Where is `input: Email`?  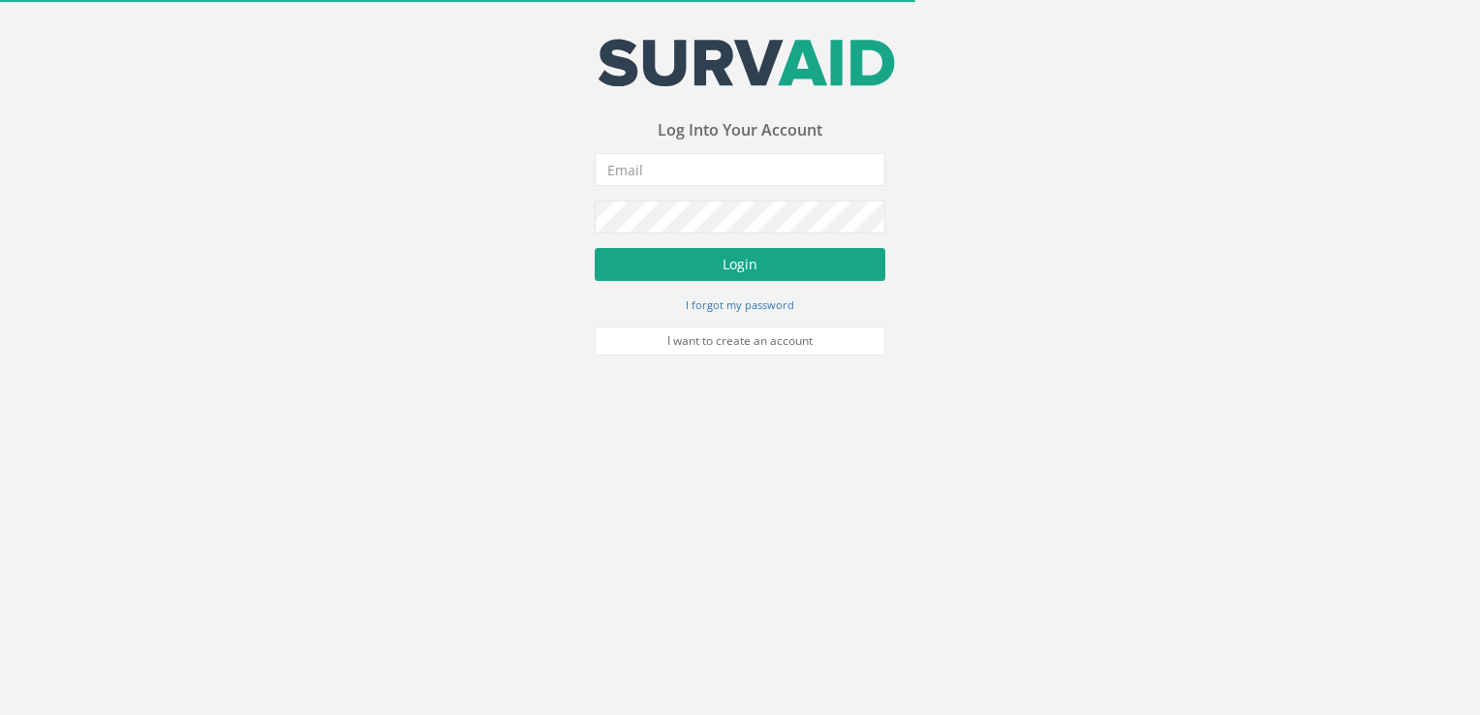
input: Email is located at coordinates (740, 170).